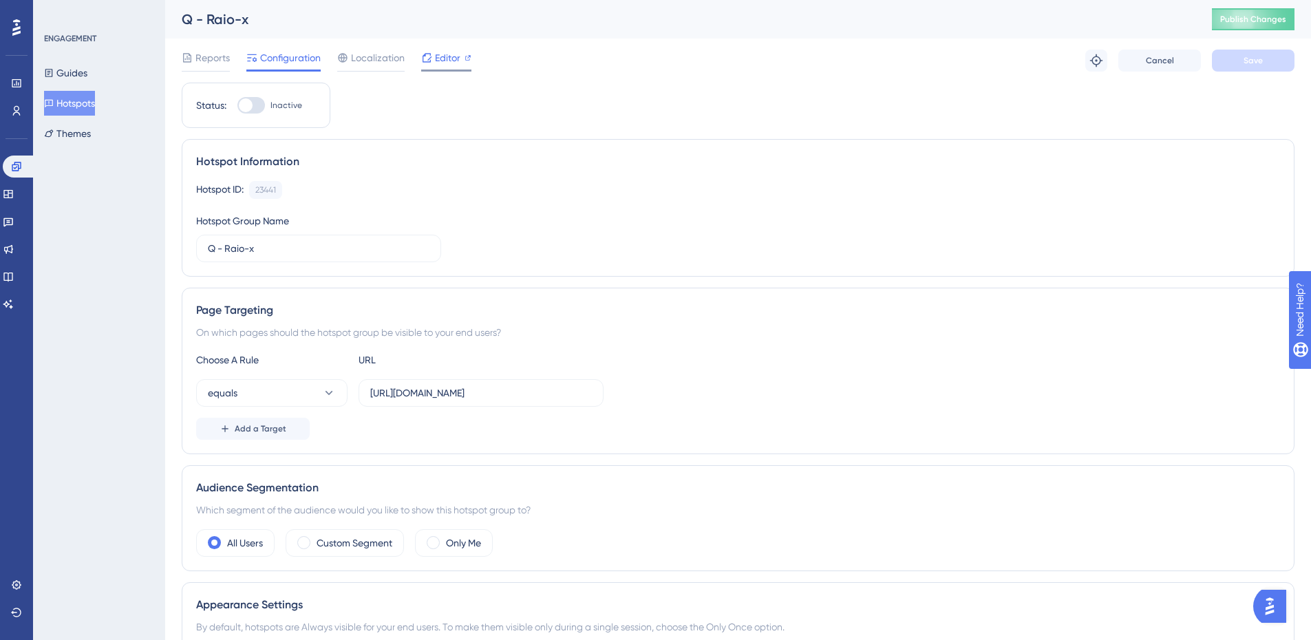  What do you see at coordinates (253, 429) in the screenshot?
I see `button: Add a Target` at bounding box center [253, 429].